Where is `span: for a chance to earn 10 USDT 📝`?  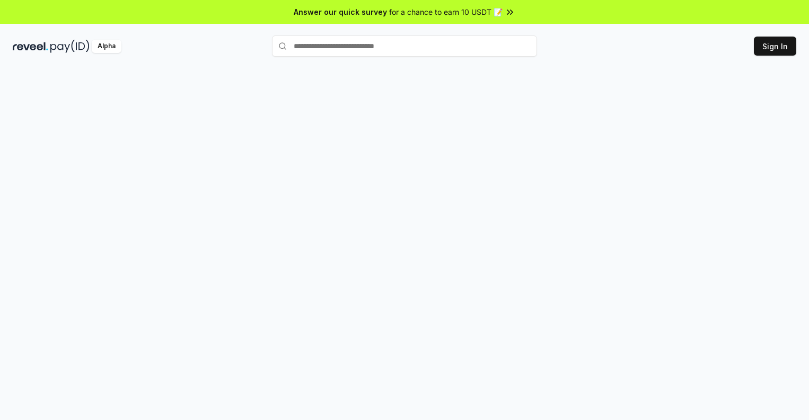
span: for a chance to earn 10 USDT 📝 is located at coordinates (446, 12).